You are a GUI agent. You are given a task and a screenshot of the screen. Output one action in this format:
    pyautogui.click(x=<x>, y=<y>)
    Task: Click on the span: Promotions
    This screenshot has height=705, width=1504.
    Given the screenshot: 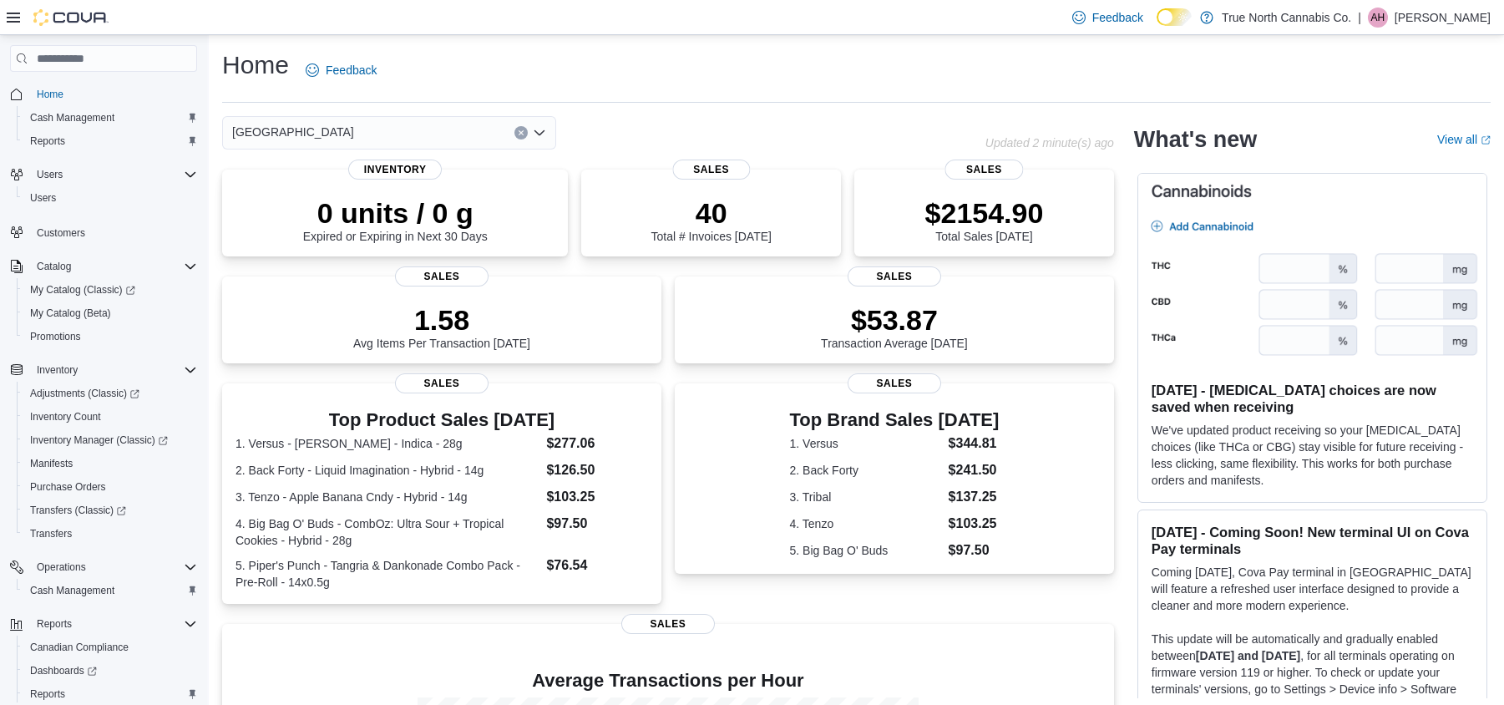 What is the action you would take?
    pyautogui.click(x=55, y=336)
    